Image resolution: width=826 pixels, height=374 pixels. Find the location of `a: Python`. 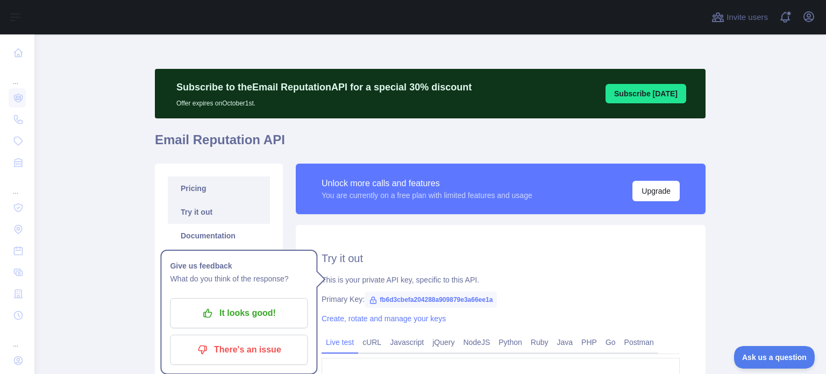

a: Python is located at coordinates (510, 342).